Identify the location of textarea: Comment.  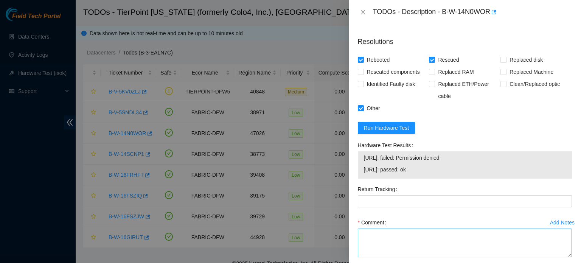
(465, 243).